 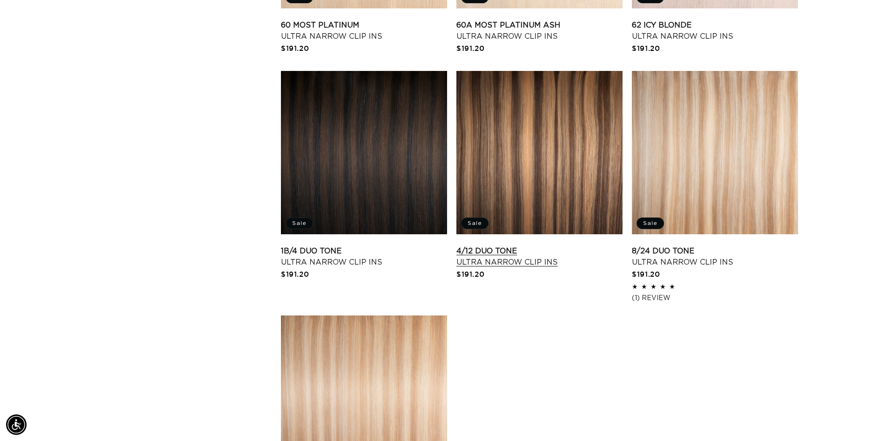 What do you see at coordinates (539, 257) in the screenshot?
I see `a: 4/12 Duo Tone Ultra Narrow Clip Ins` at bounding box center [539, 257].